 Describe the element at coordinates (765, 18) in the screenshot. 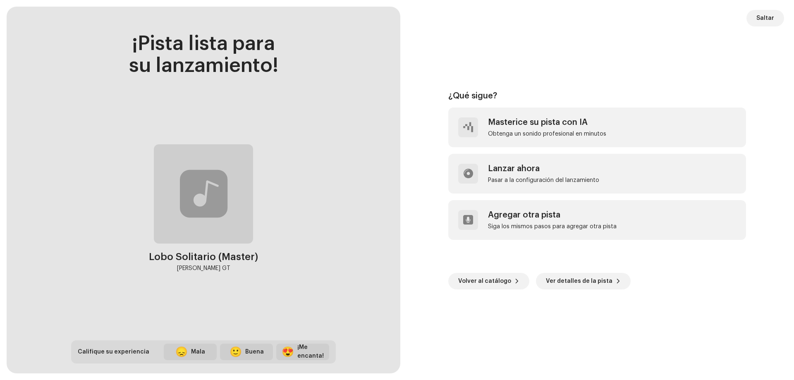

I see `button: Saltar` at that location.